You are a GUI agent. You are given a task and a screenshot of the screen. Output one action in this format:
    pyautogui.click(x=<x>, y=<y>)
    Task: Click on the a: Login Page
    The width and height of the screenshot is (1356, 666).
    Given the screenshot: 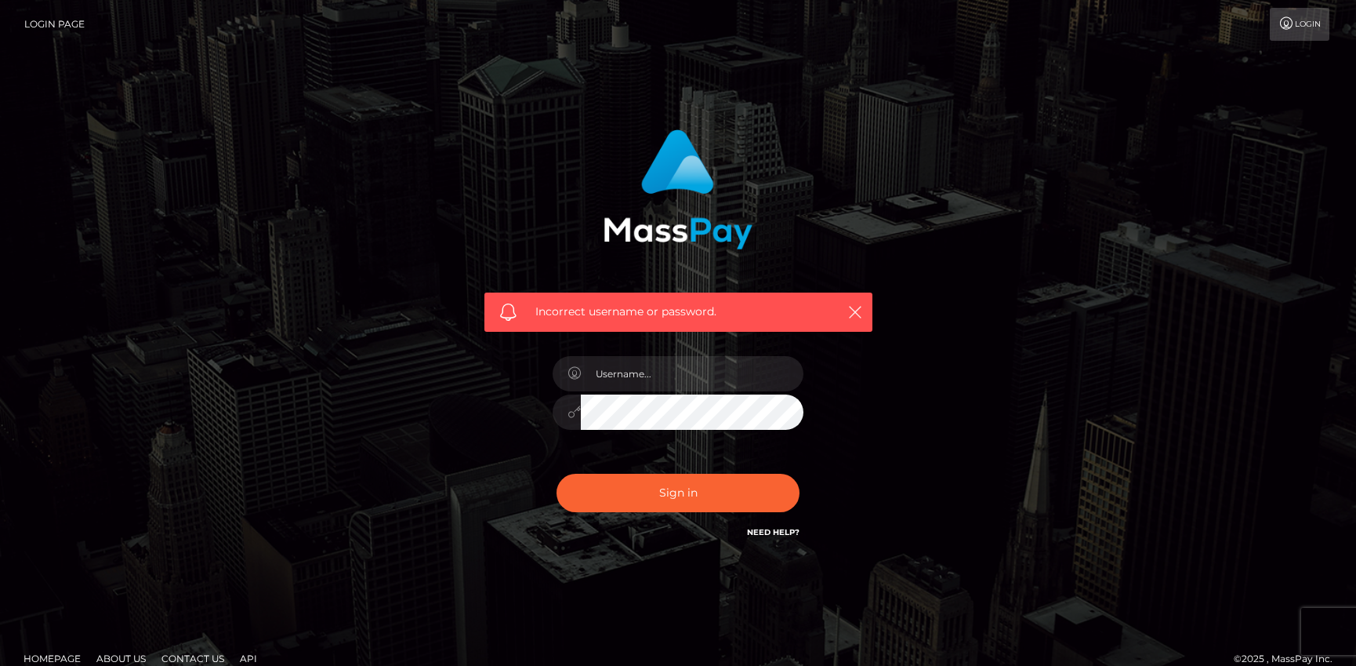 What is the action you would take?
    pyautogui.click(x=54, y=24)
    